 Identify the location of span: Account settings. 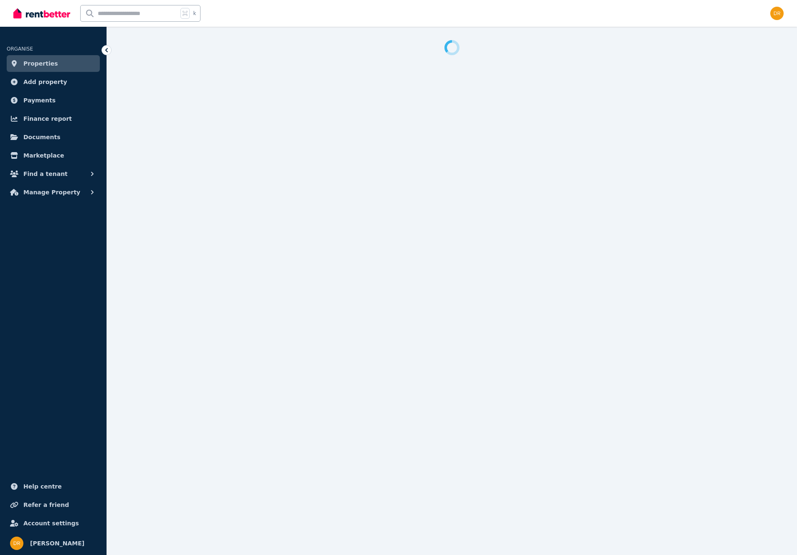
(51, 523).